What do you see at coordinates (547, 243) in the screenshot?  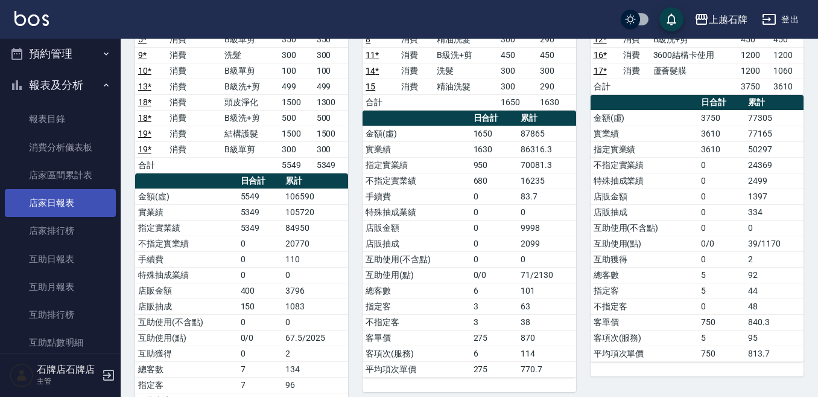 I see `td: 2099` at bounding box center [547, 243].